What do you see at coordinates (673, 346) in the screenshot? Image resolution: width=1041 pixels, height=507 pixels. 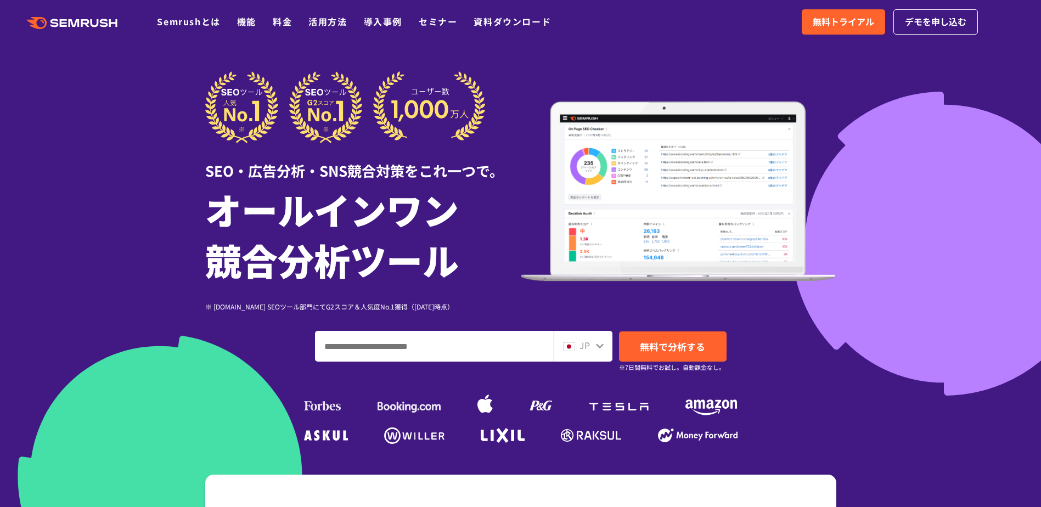 I see `a: 無料で分析する` at bounding box center [673, 346].